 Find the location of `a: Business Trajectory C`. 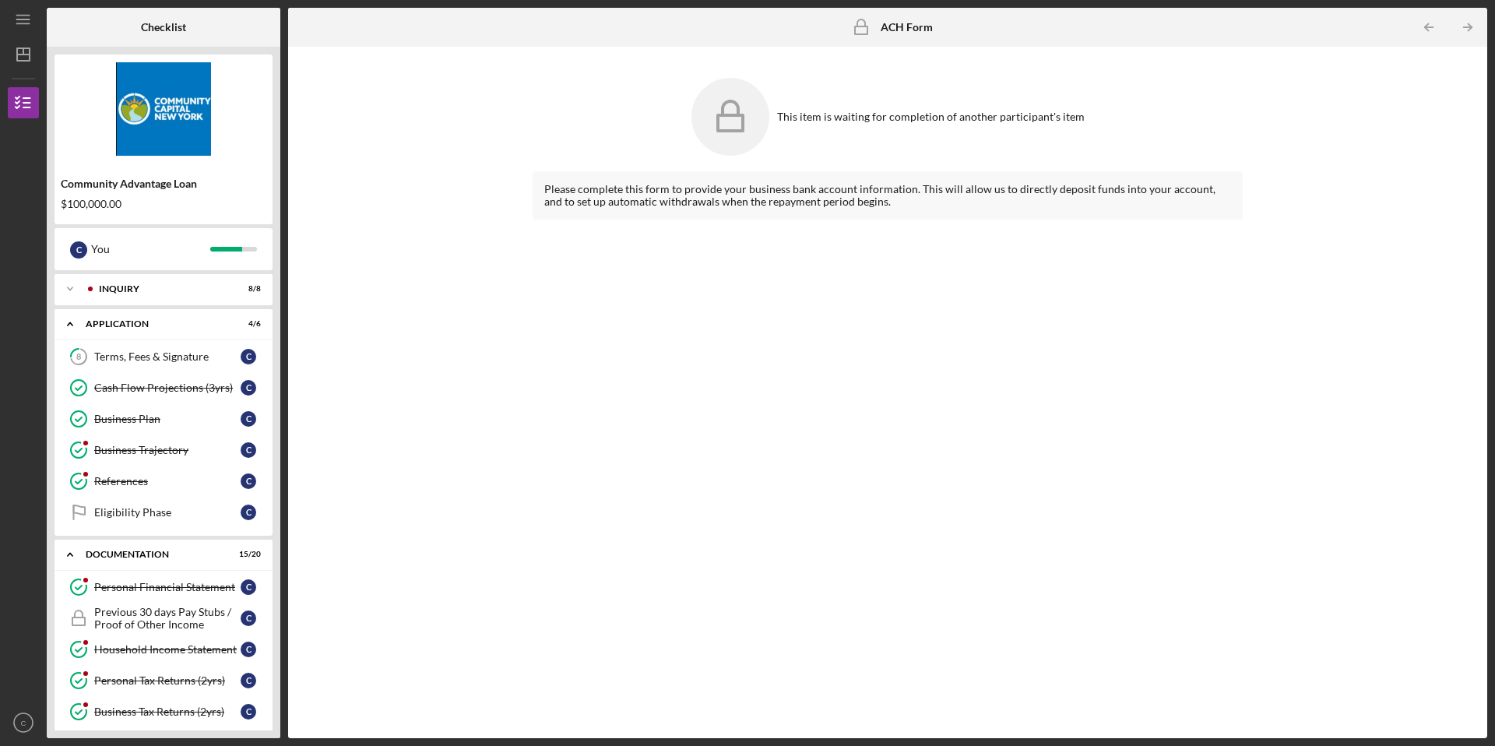

a: Business Trajectory C is located at coordinates (163, 450).